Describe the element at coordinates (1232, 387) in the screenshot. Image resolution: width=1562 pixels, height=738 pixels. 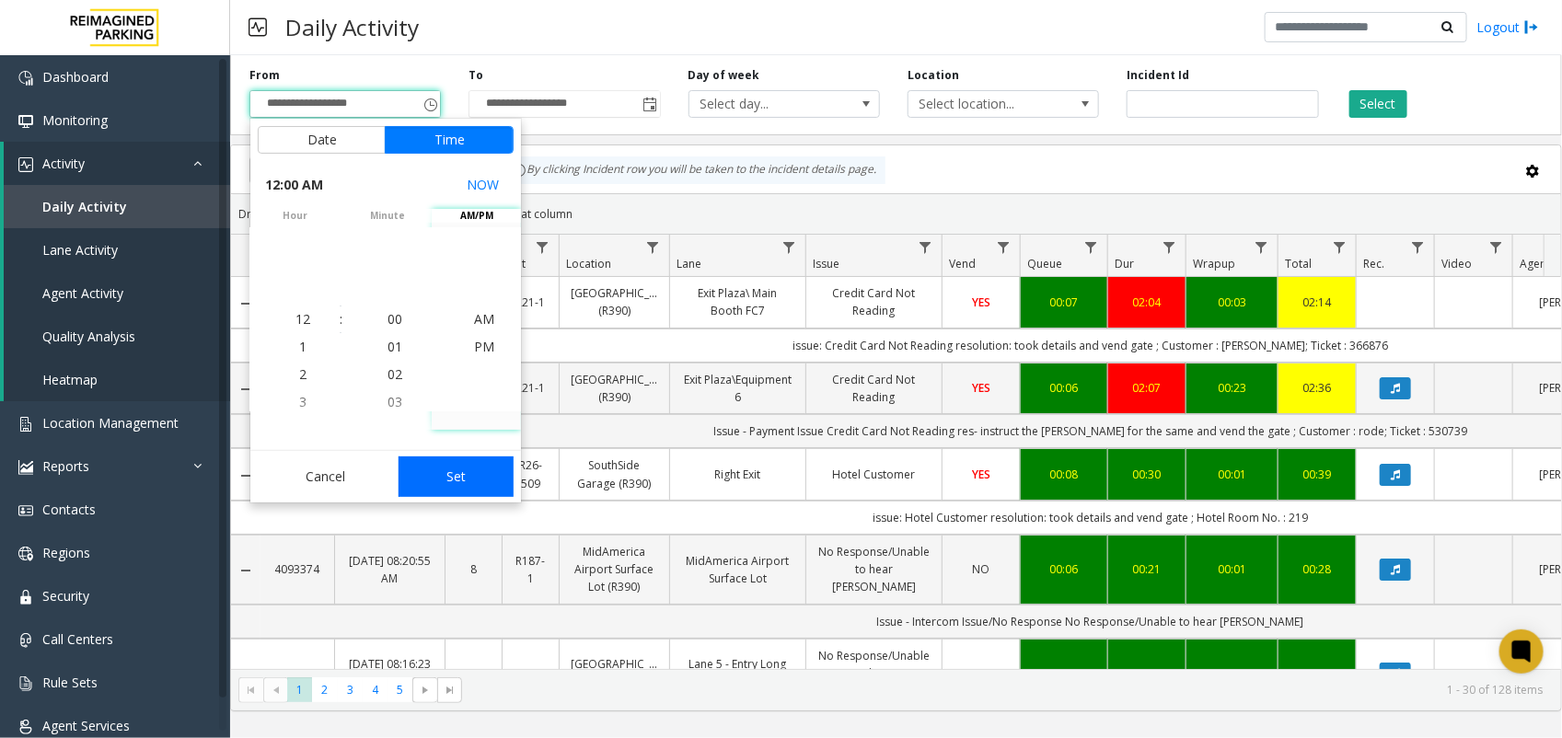
I see `div: 00:23` at that location.